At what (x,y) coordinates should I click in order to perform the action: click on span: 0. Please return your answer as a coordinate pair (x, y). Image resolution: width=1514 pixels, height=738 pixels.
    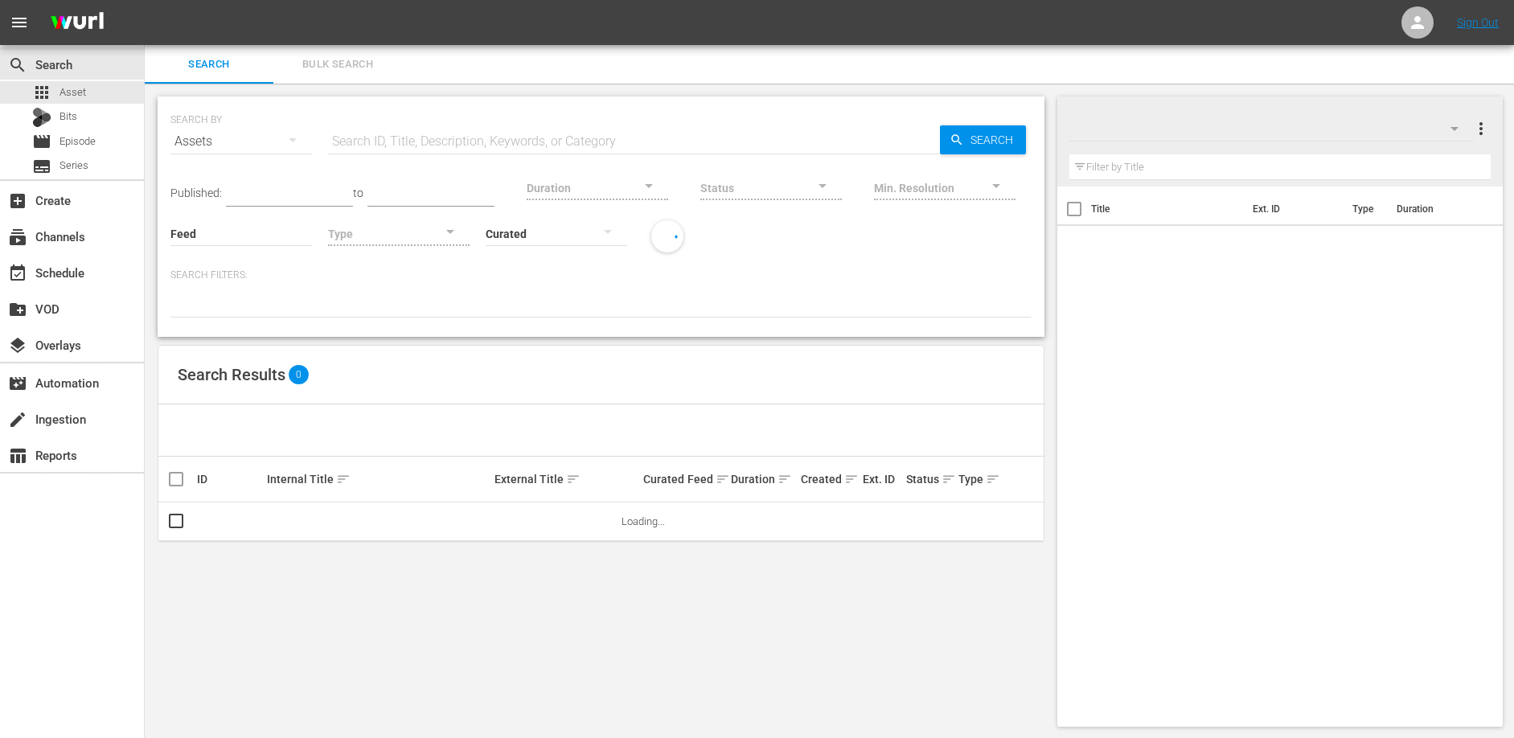
    Looking at the image, I should click on (298, 375).